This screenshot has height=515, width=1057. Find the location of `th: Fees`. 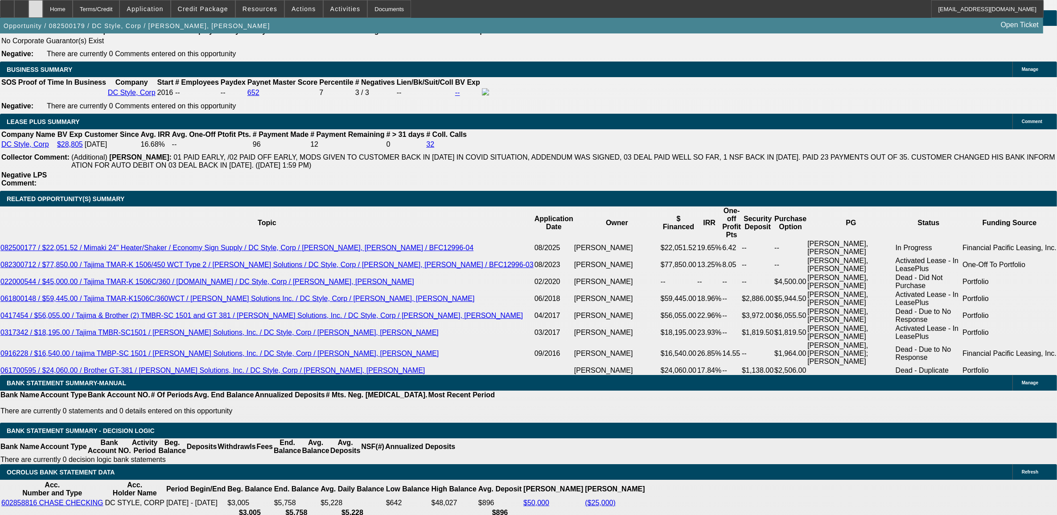

th: Fees is located at coordinates (265, 447).